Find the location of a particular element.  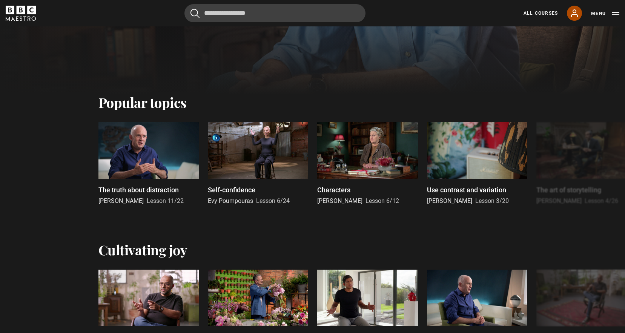

span: Lesson 6/24 is located at coordinates (273, 201).